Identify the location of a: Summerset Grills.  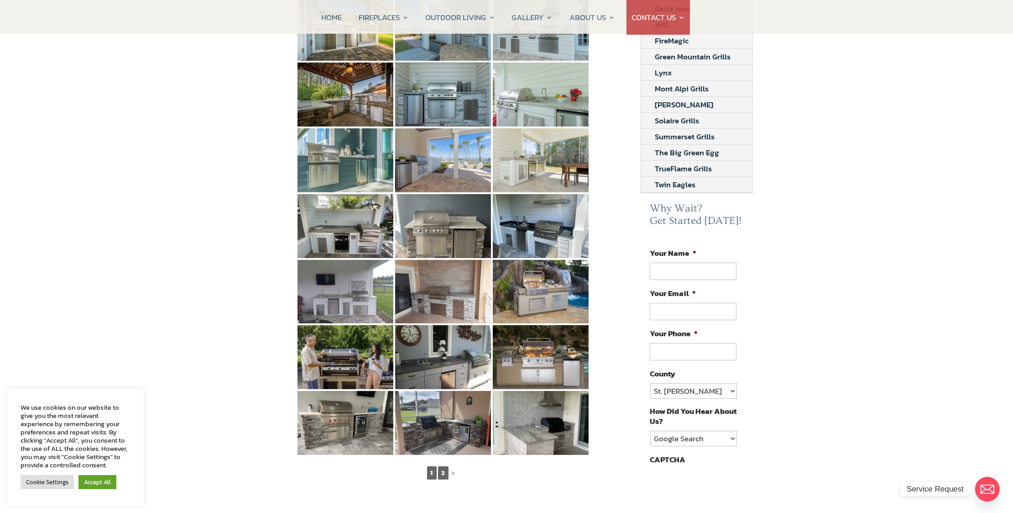
(685, 136).